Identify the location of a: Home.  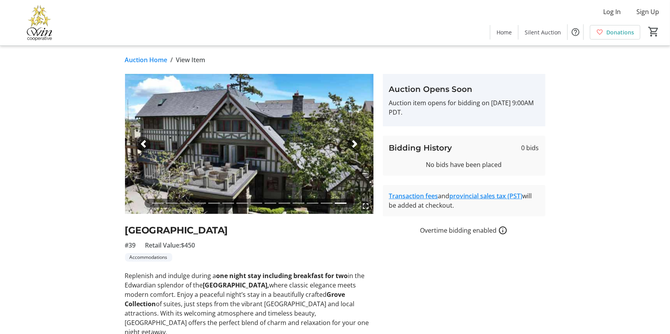
(504, 32).